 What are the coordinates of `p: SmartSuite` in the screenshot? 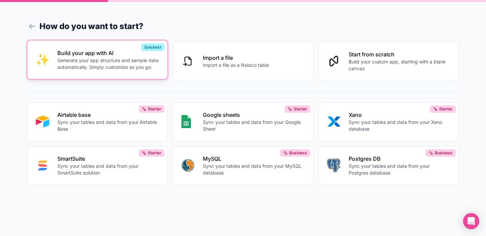 It's located at (108, 159).